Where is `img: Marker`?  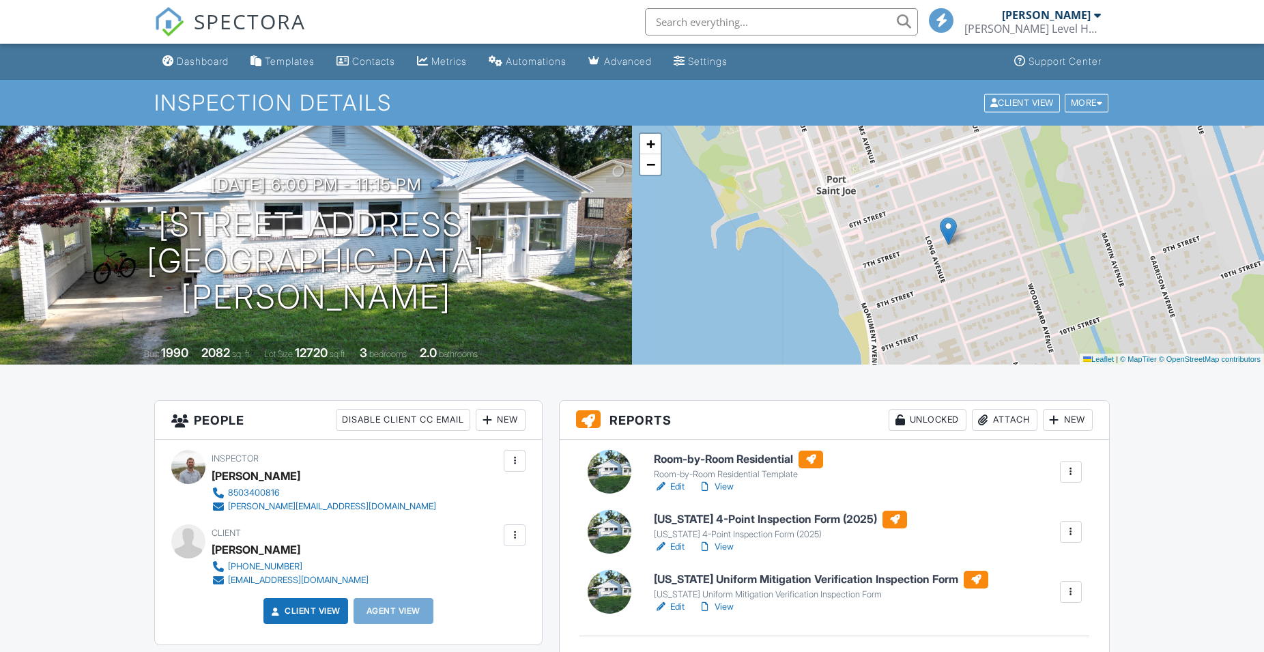
img: Marker is located at coordinates (948, 231).